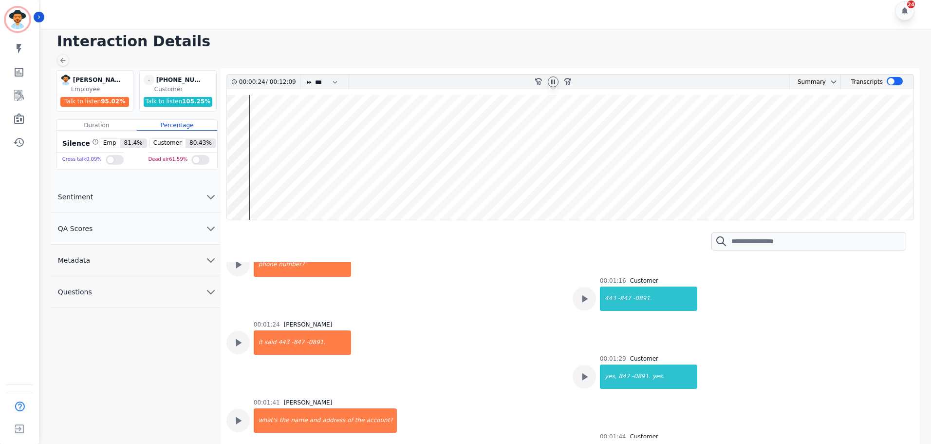  Describe the element at coordinates (674, 376) in the screenshot. I see `div: yes.` at that location.